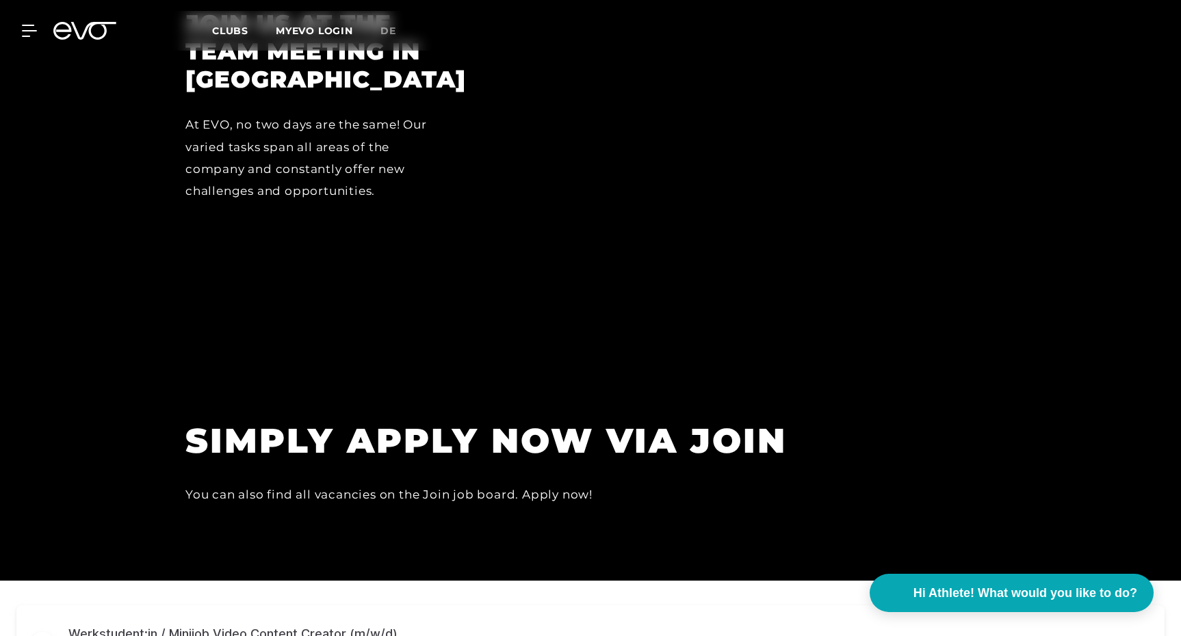  I want to click on div: At EVO, no two days are the same! Our varied tasks span all areas of the company and constantly o..., so click(307, 157).